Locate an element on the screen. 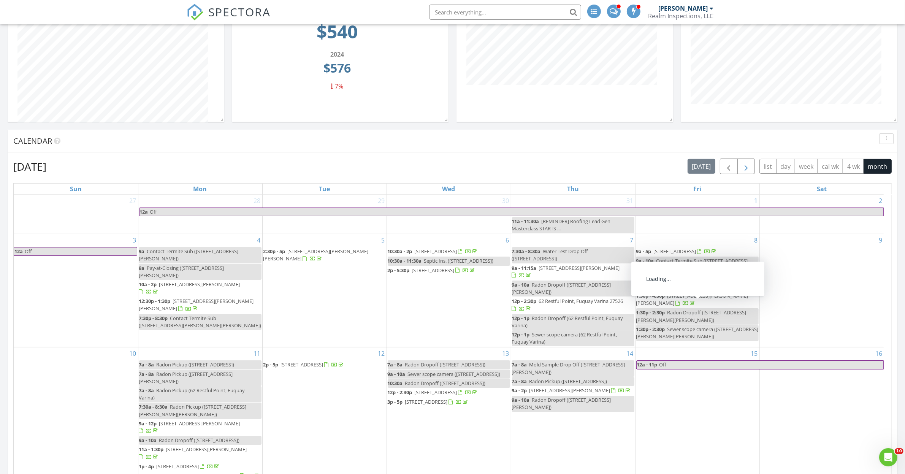  span: 3p - 5p is located at coordinates (395, 402).